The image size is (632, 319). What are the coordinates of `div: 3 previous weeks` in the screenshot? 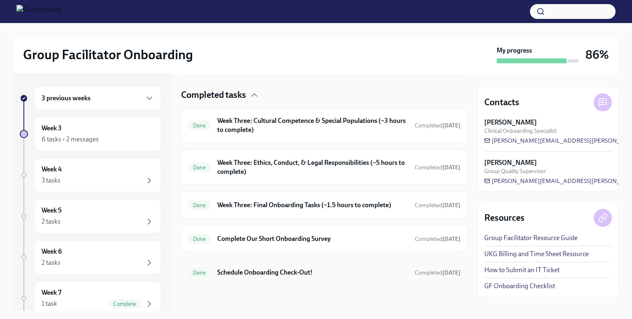 It's located at (98, 98).